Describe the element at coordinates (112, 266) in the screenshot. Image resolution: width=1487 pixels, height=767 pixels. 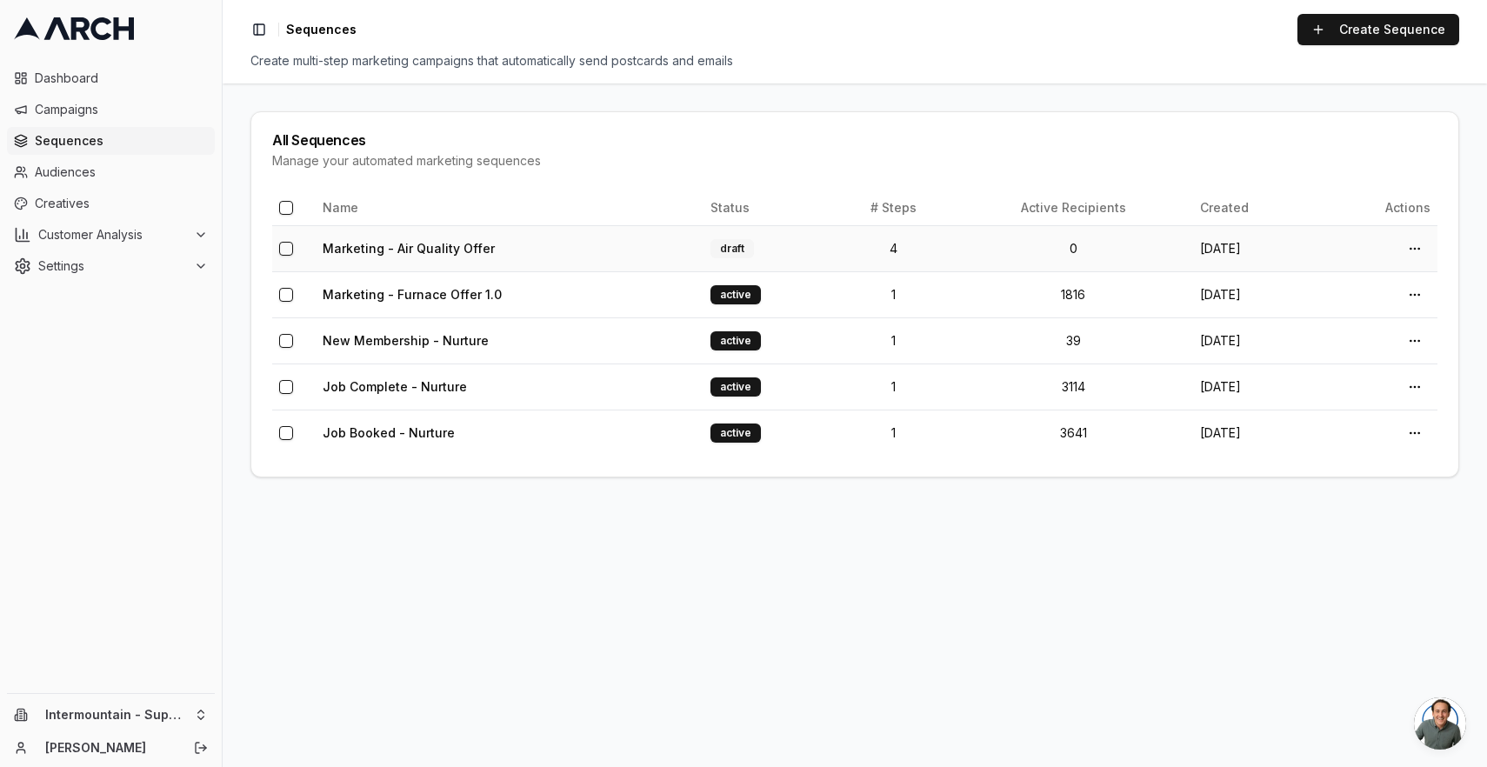
I see `span: Settings` at that location.